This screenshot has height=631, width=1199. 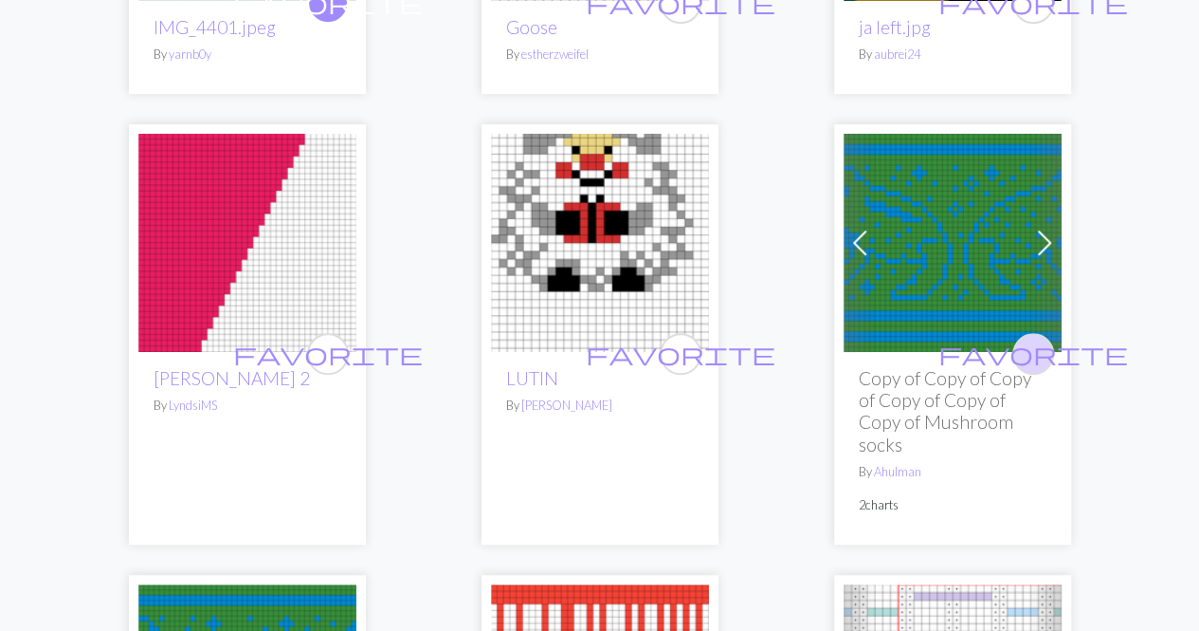 What do you see at coordinates (953, 240) in the screenshot?
I see `a: Frog Hat` at bounding box center [953, 240].